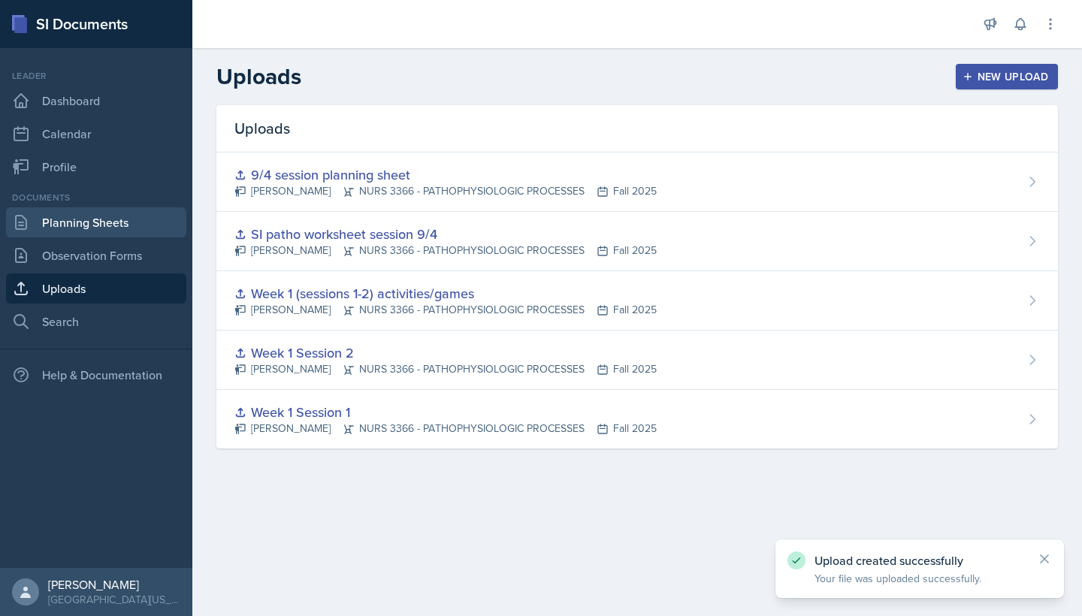 This screenshot has width=1082, height=616. Describe the element at coordinates (920, 579) in the screenshot. I see `p: Your file was uploaded successfully.` at that location.